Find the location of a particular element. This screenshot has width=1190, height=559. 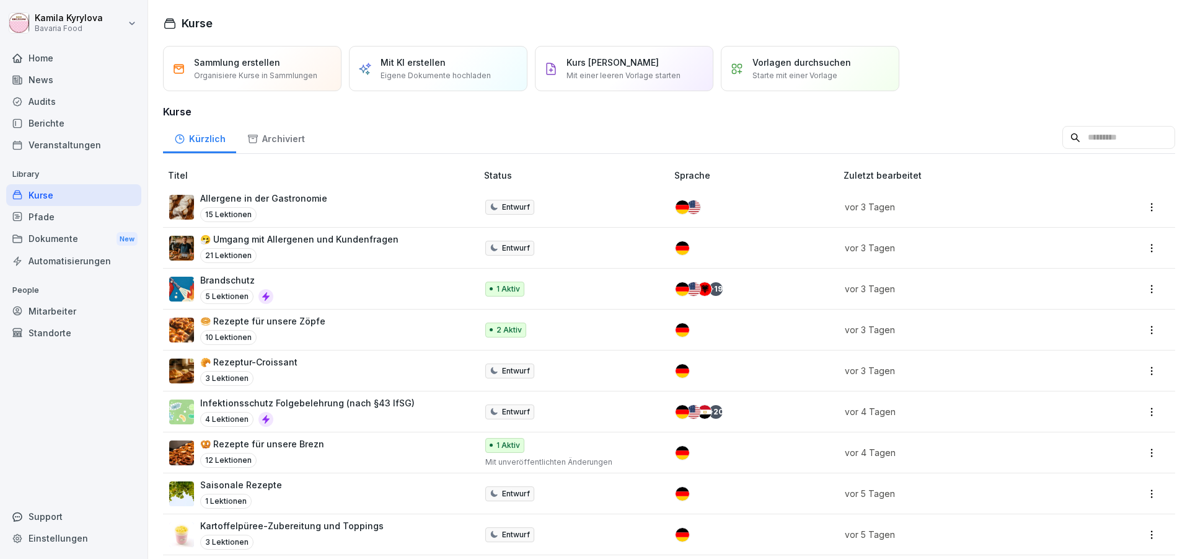

a: Kurse is located at coordinates (74, 195).